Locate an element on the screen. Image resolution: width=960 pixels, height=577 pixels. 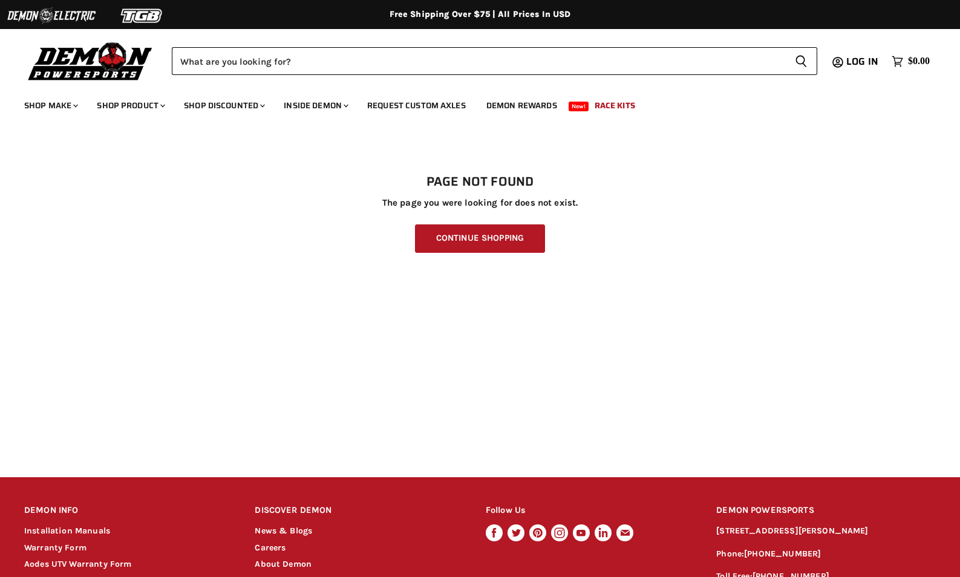
a: Continue Shopping is located at coordinates (480, 238).